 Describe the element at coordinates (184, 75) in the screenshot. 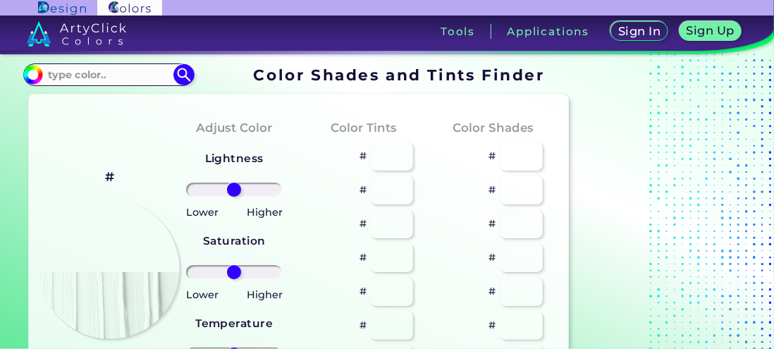

I see `img: icon search` at that location.